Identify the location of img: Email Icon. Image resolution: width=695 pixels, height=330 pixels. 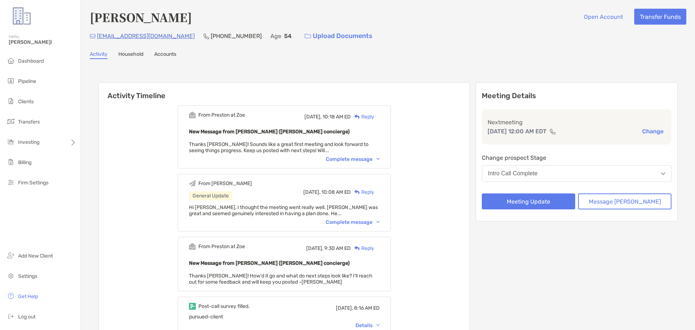
(93, 36).